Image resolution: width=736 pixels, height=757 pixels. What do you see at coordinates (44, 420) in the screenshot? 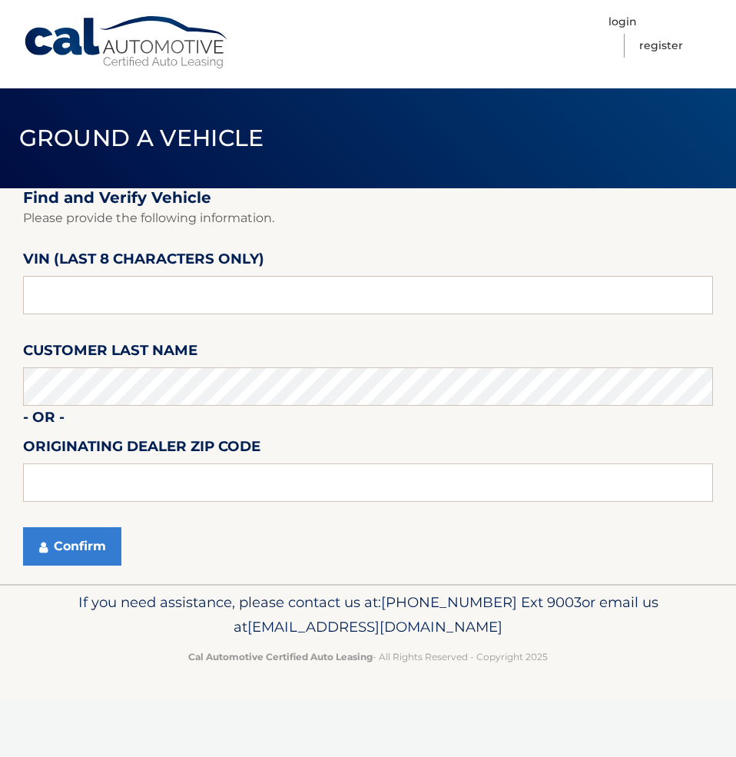
I see `label: - or -` at bounding box center [44, 420].